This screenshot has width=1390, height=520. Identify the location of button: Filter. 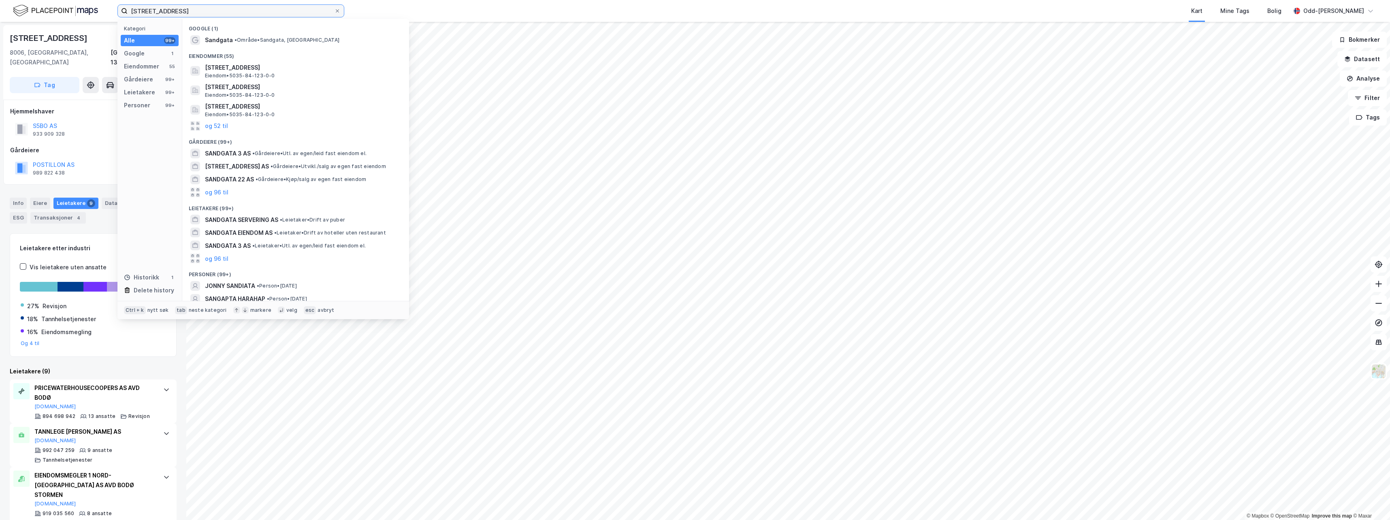
(1368, 98).